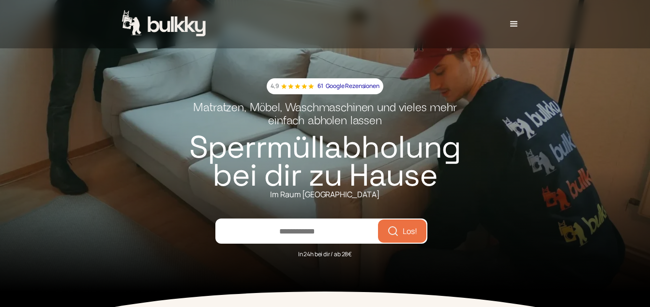 The height and width of the screenshot is (307, 650). What do you see at coordinates (352, 86) in the screenshot?
I see `p: Google Rezensionen` at bounding box center [352, 86].